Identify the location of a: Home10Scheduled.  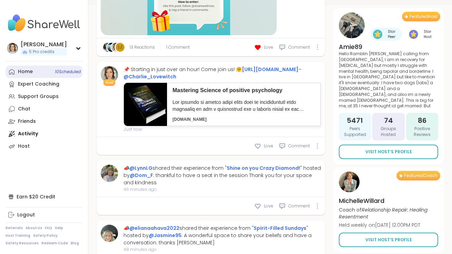
(44, 72).